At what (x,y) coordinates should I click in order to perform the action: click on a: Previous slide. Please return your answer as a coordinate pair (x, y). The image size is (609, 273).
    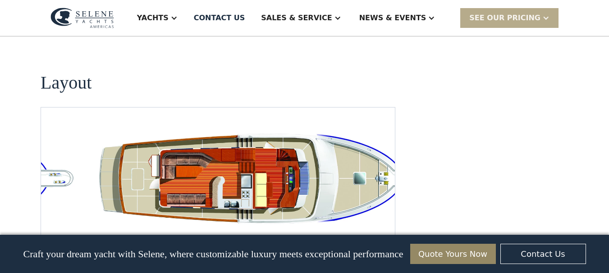
    Looking at the image, I should click on (355, 243).